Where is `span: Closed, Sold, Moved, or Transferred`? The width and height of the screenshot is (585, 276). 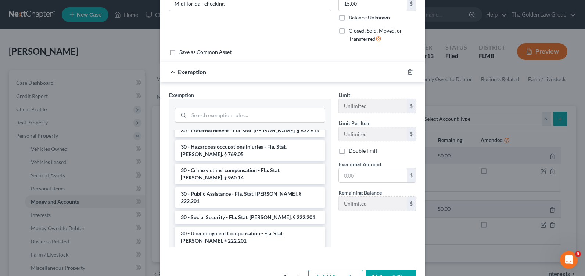 span: Closed, Sold, Moved, or Transferred is located at coordinates (375, 35).